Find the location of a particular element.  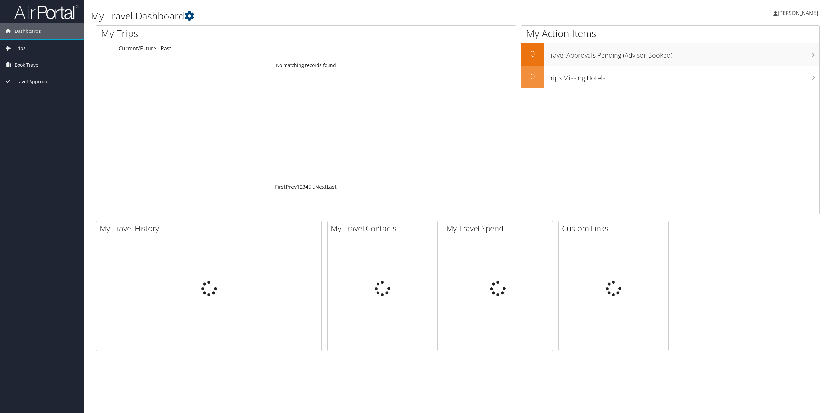

span: Dashboards is located at coordinates (28, 31).